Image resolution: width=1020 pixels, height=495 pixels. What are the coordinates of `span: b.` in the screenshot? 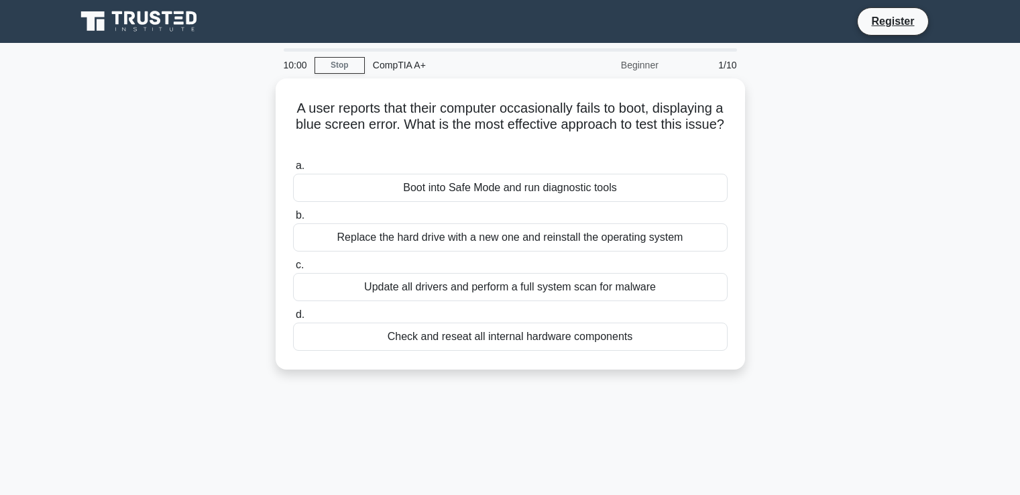 It's located at (300, 215).